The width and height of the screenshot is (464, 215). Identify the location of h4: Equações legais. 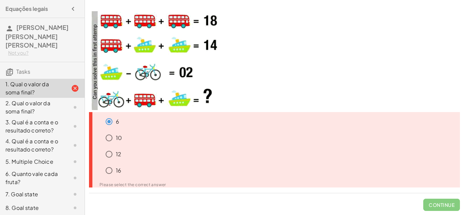
(27, 9).